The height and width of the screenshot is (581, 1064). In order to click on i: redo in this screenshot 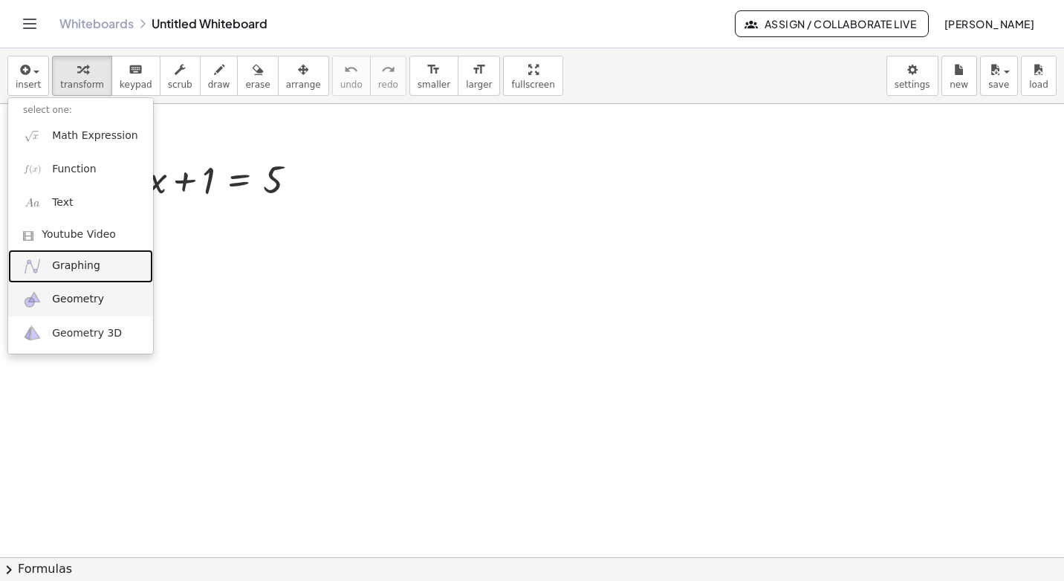, I will do `click(388, 70)`.